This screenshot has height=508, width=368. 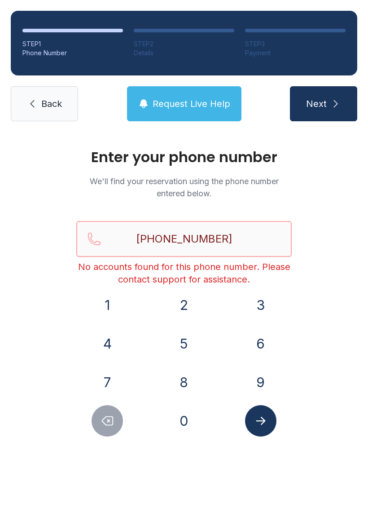 What do you see at coordinates (261, 382) in the screenshot?
I see `button: 9` at bounding box center [261, 382].